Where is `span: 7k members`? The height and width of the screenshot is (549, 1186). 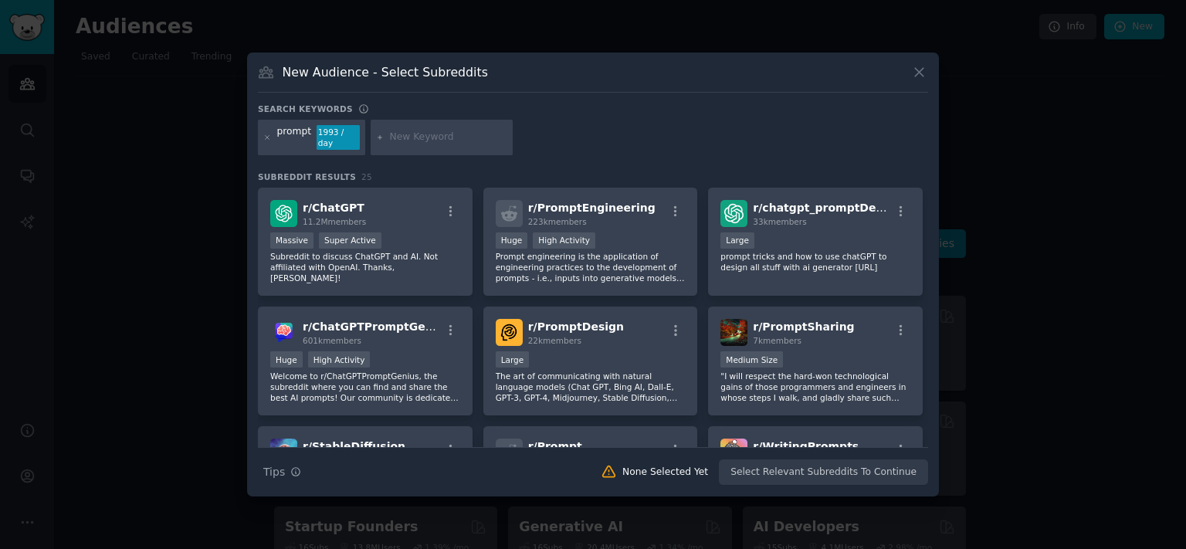
span: 7k members is located at coordinates (777, 340).